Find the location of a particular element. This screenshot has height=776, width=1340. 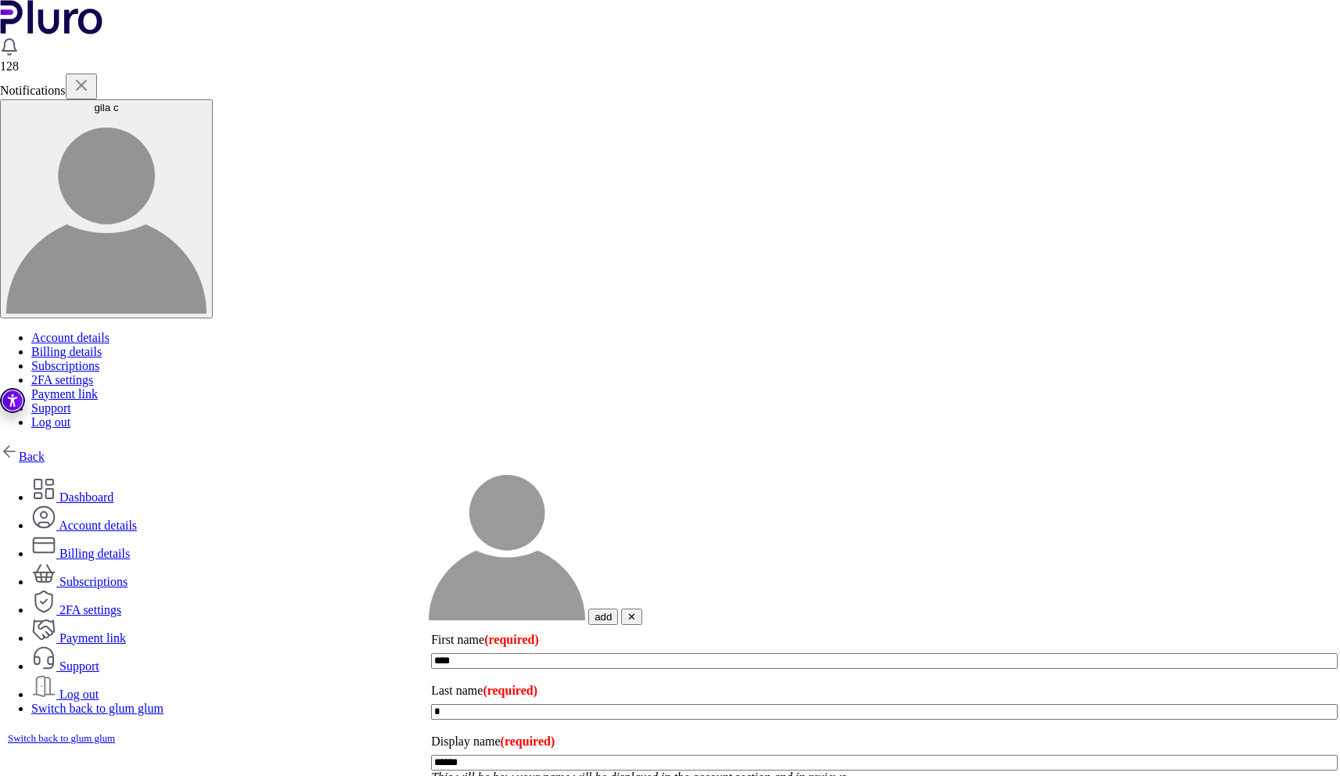

img: user avatar is located at coordinates (106, 214).